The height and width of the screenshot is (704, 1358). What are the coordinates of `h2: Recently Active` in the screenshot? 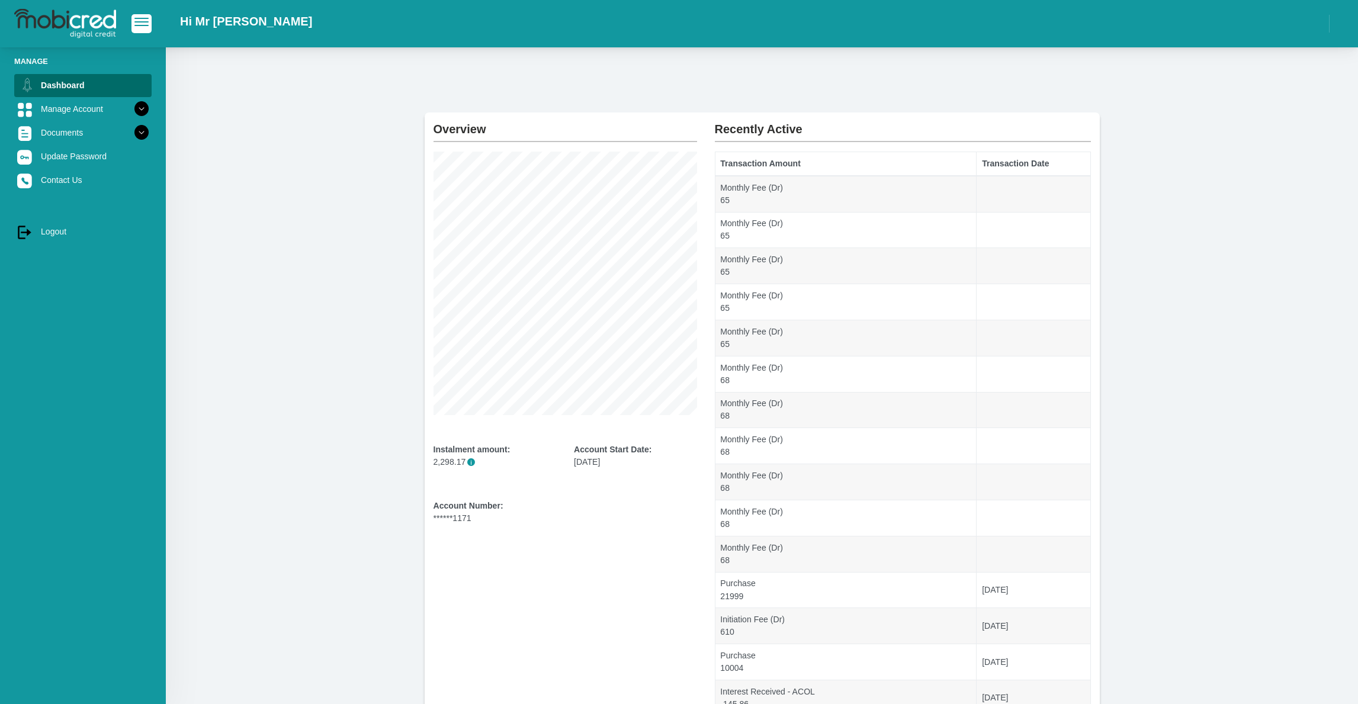 It's located at (903, 124).